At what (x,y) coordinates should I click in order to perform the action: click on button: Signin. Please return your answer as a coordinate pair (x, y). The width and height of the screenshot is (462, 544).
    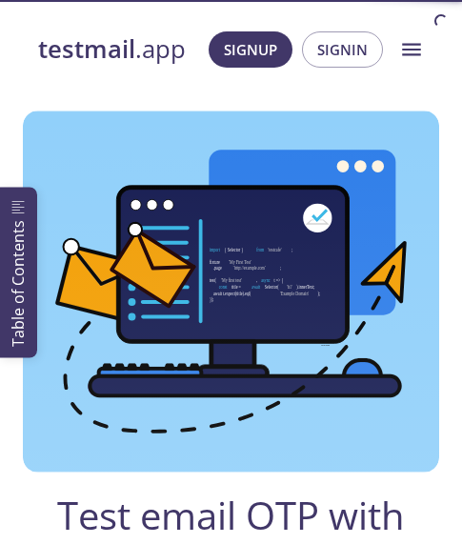
    Looking at the image, I should click on (342, 50).